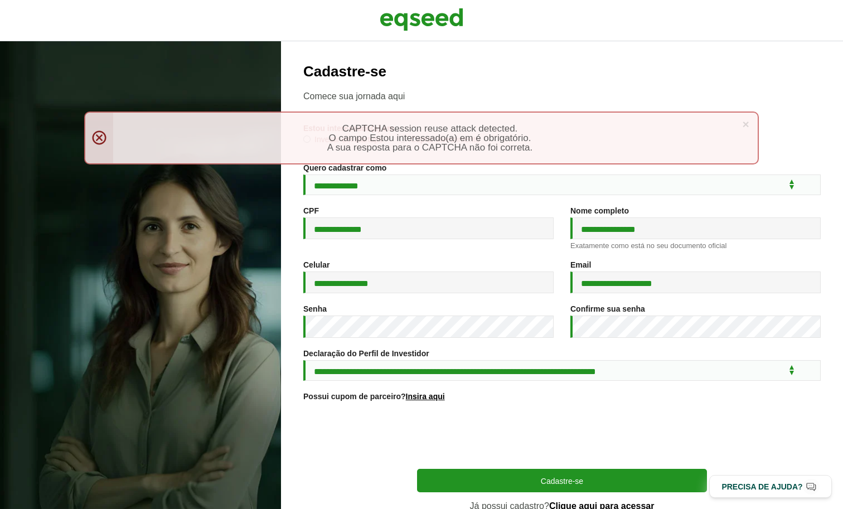 The image size is (843, 509). What do you see at coordinates (422, 20) in the screenshot?
I see `img: EqSeed Logo` at bounding box center [422, 20].